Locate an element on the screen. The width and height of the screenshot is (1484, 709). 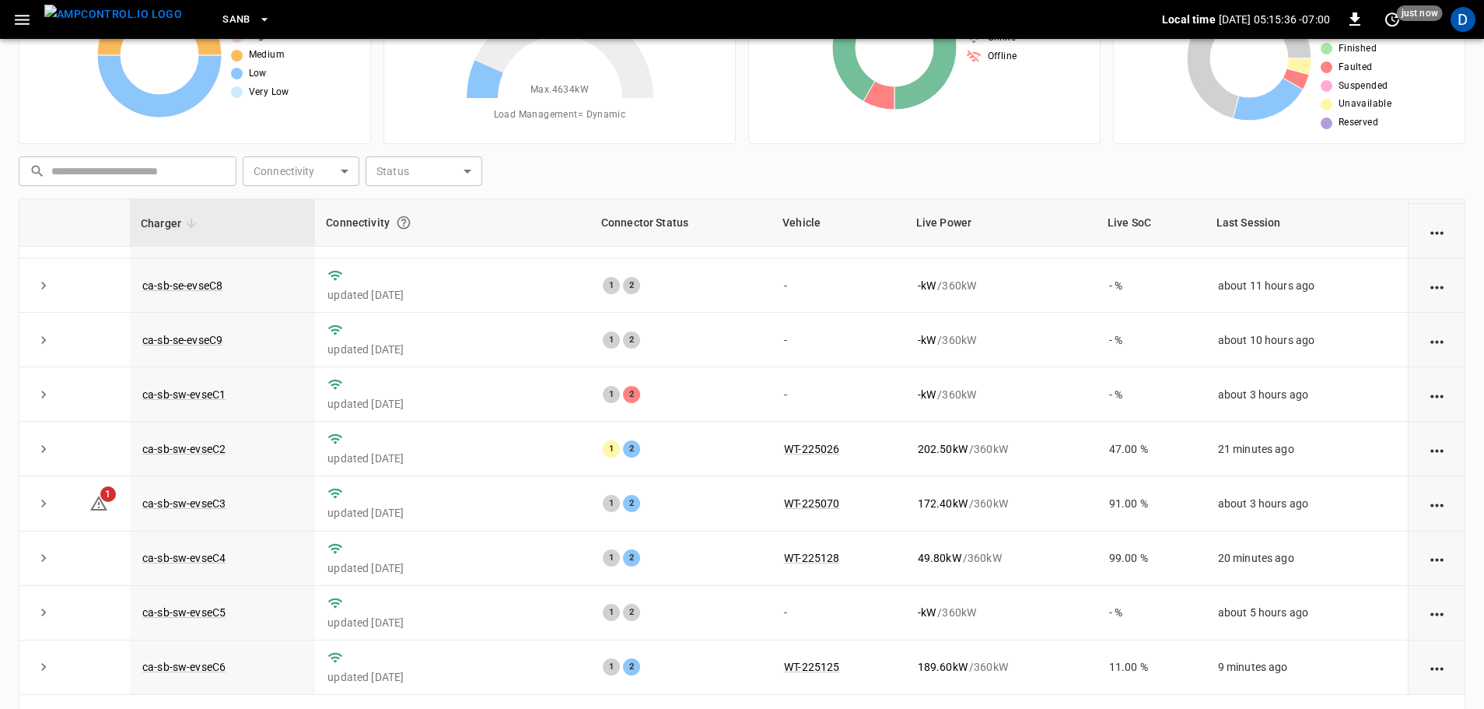
a: ca-sb-sw-evseC5 is located at coordinates (184, 612).